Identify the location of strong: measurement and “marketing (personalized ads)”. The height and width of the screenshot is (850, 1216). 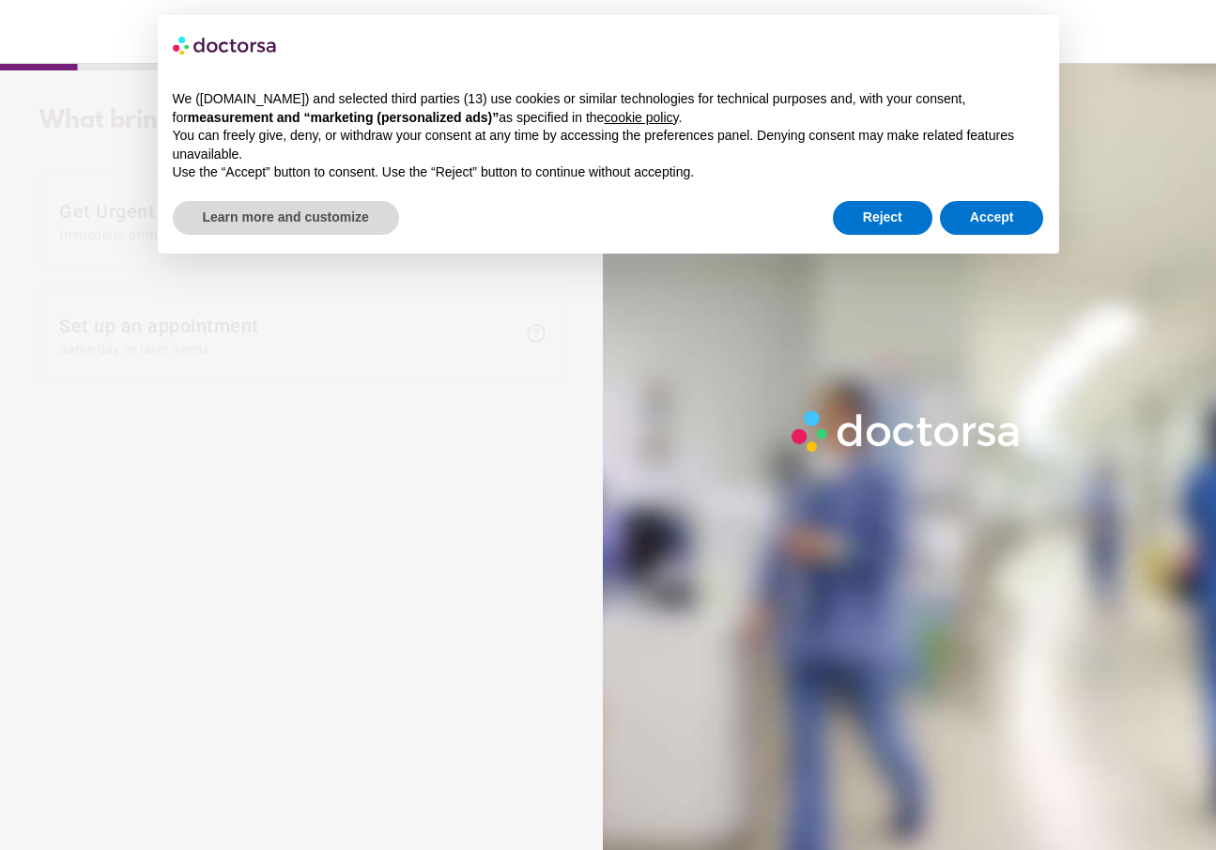
(343, 117).